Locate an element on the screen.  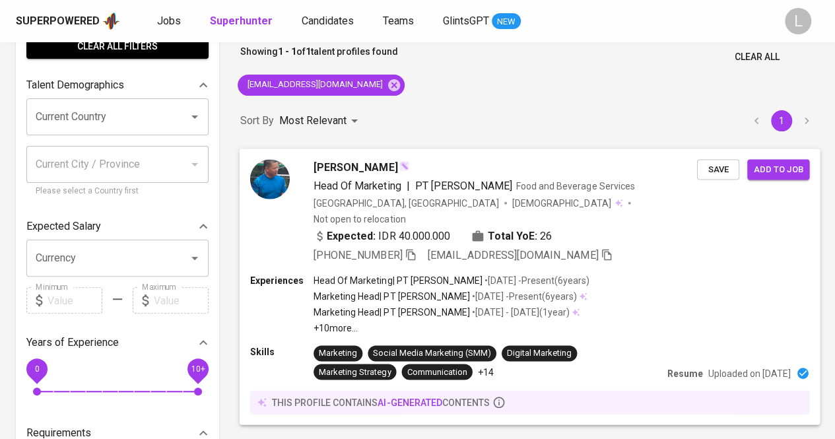
button: Add to job is located at coordinates (778, 169).